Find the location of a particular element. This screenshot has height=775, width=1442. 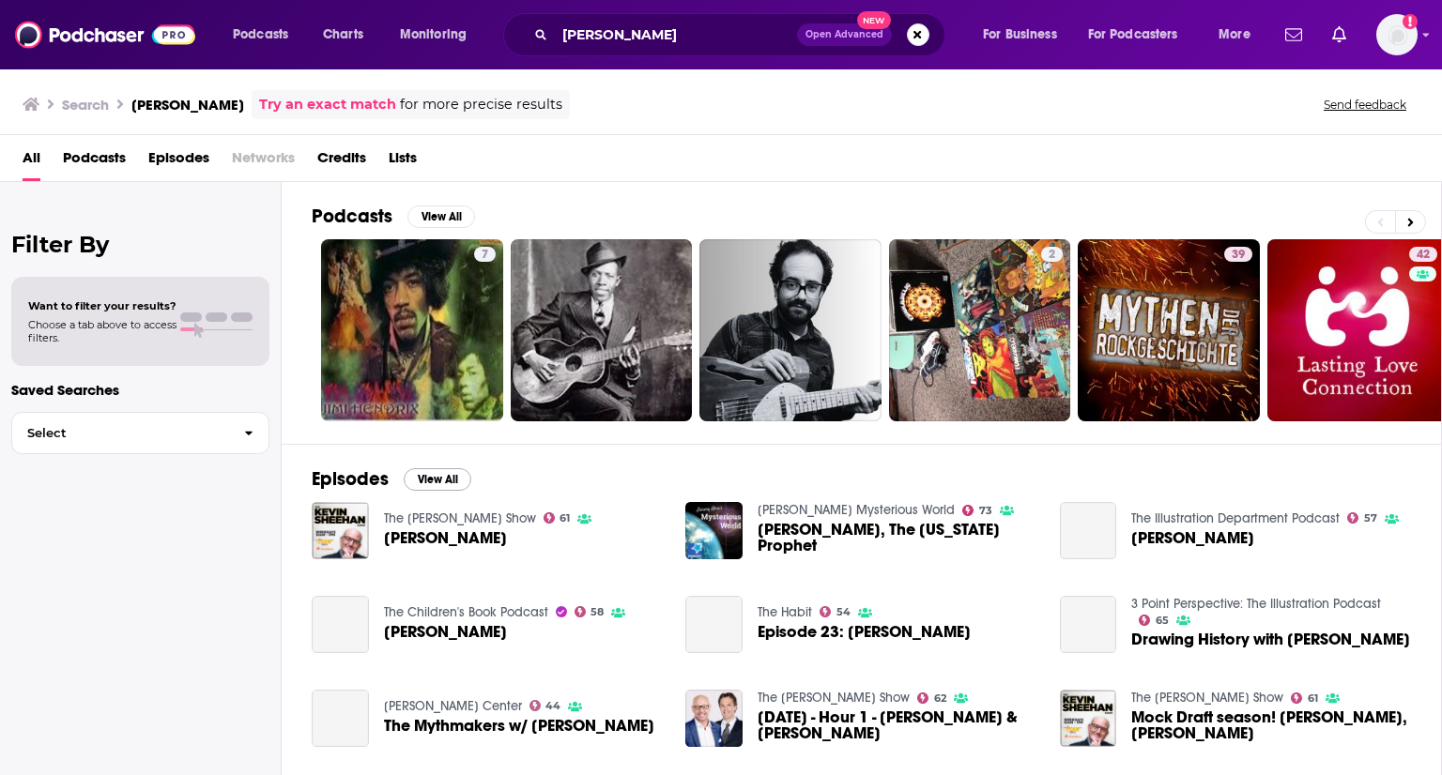

a: The Jason Gregor Show is located at coordinates (834, 698).